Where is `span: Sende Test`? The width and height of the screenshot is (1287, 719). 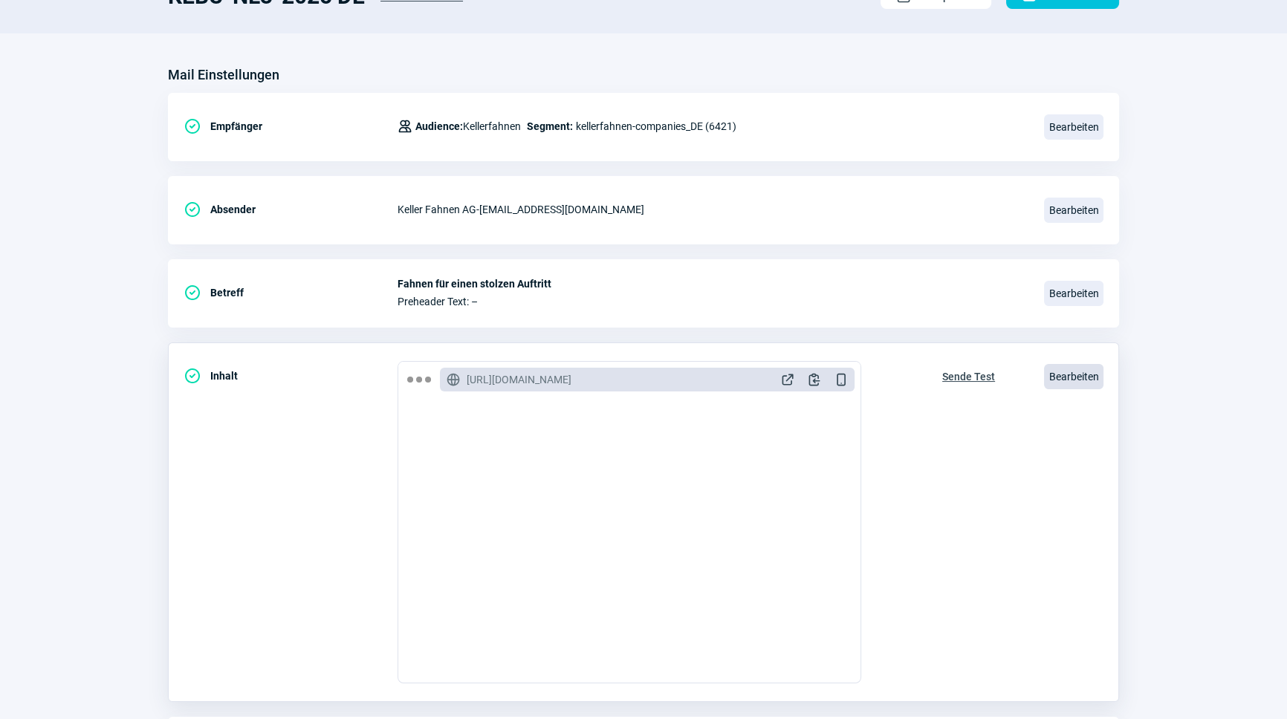 span: Sende Test is located at coordinates (968, 377).